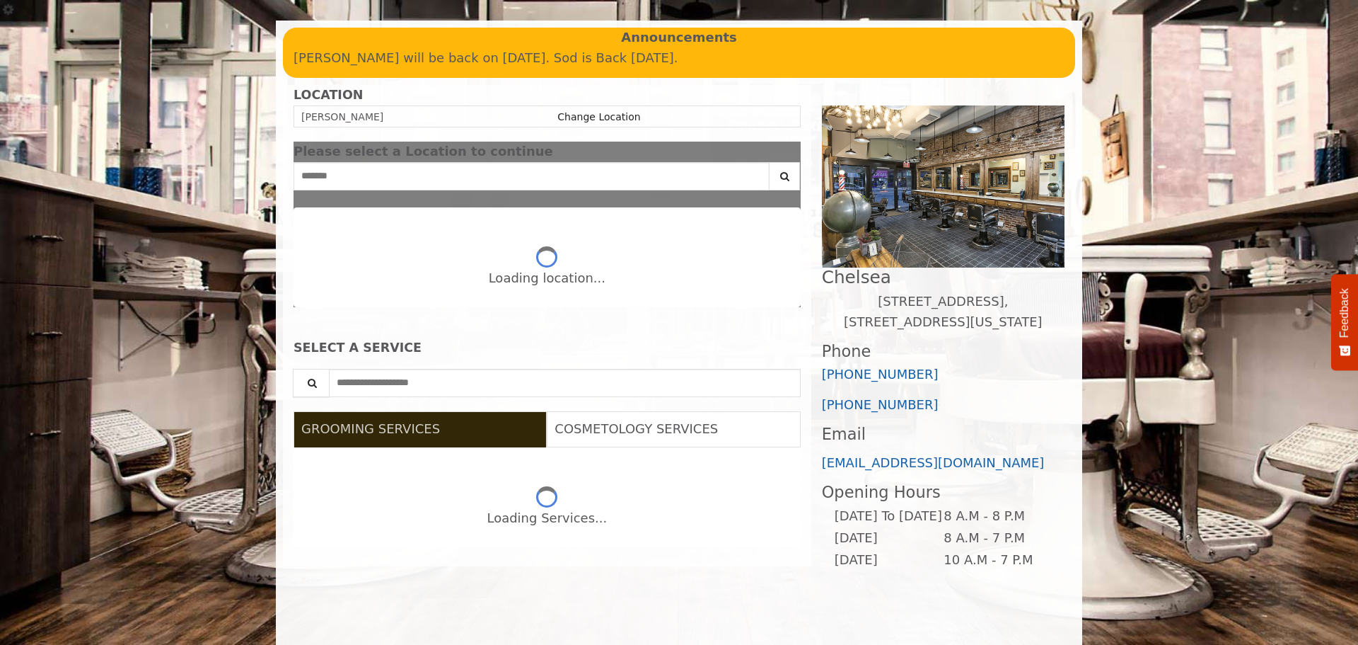  I want to click on i: Search button, so click(785, 176).